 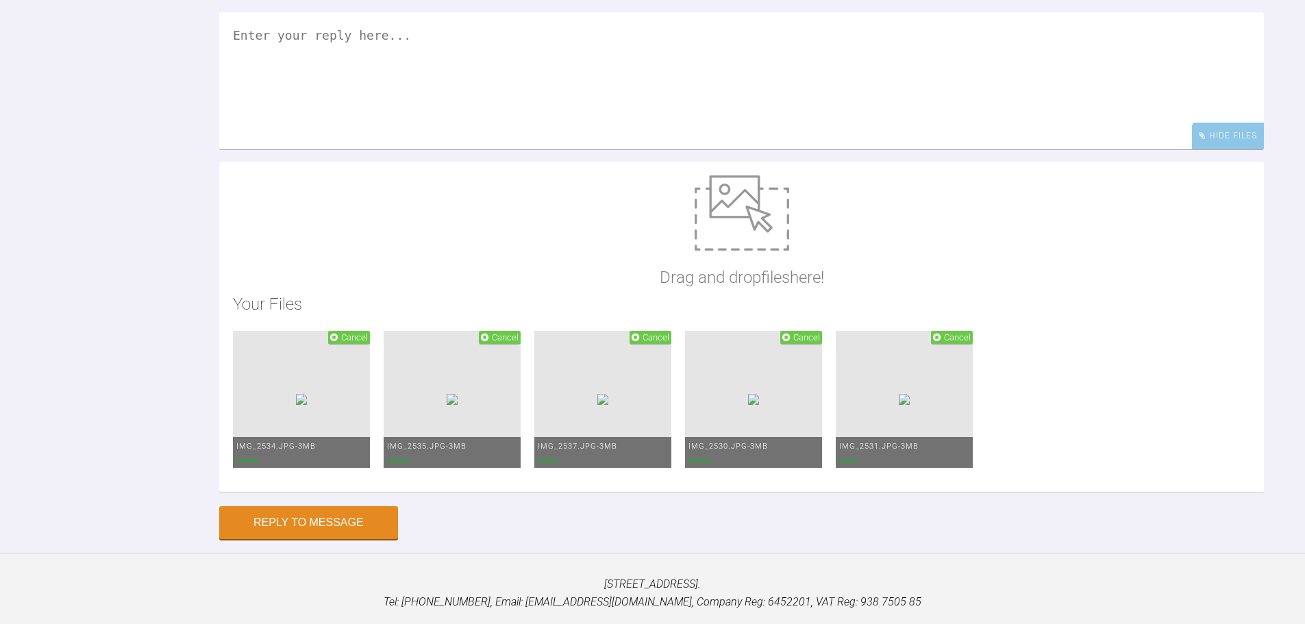 What do you see at coordinates (427, 446) in the screenshot?
I see `span: IMG_2535.JPG - 3MB` at bounding box center [427, 446].